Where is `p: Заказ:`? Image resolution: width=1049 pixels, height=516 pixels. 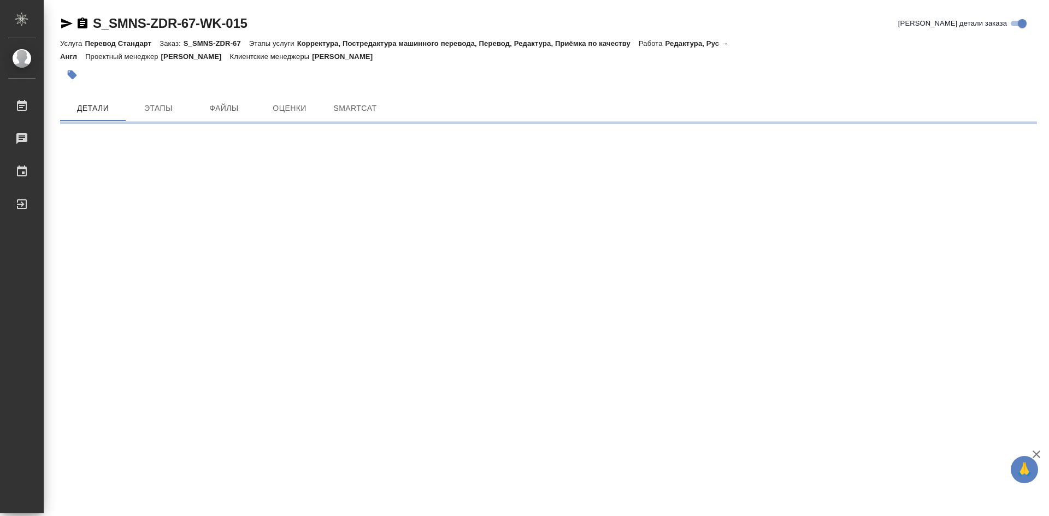
p: Заказ: is located at coordinates (171, 43).